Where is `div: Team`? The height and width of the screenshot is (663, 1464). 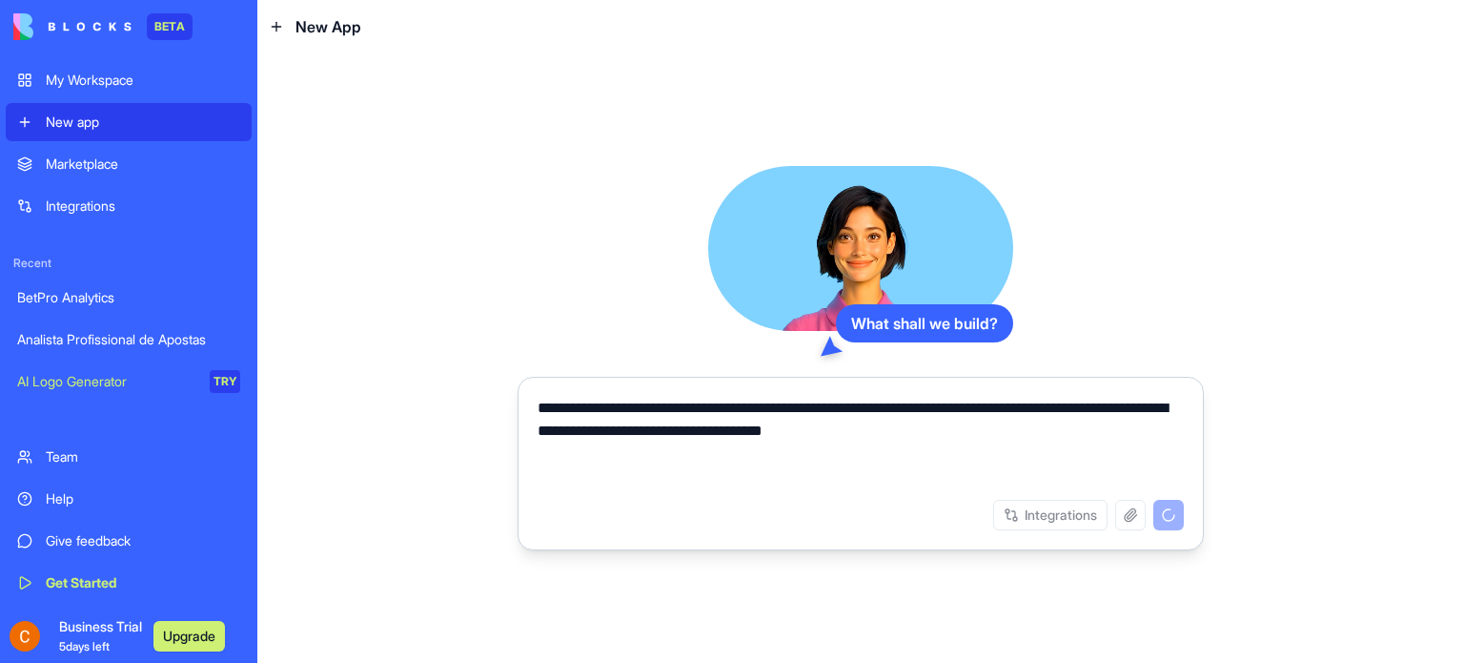
div: Team is located at coordinates (143, 457).